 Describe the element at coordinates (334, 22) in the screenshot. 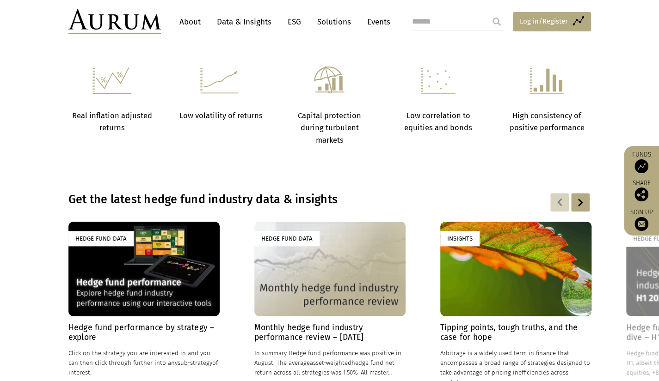

I see `a: Solutions` at that location.